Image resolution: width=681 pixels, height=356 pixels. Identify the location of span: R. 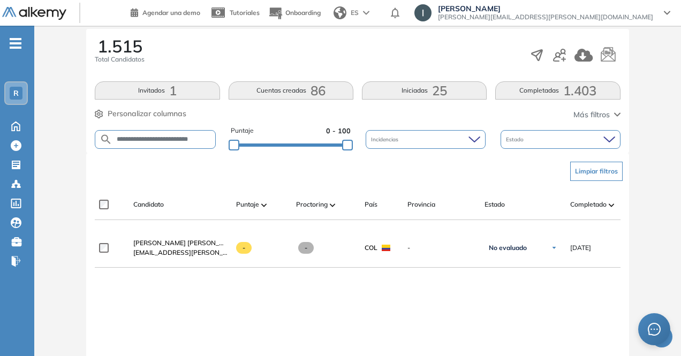
(16, 93).